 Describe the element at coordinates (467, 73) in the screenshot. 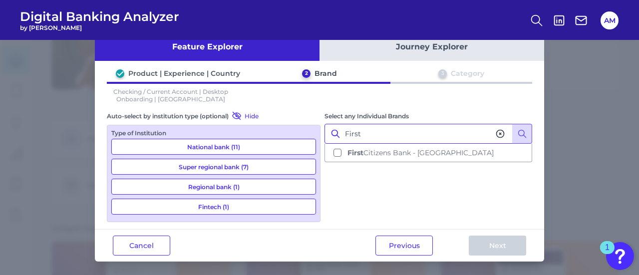

I see `div: Category` at that location.